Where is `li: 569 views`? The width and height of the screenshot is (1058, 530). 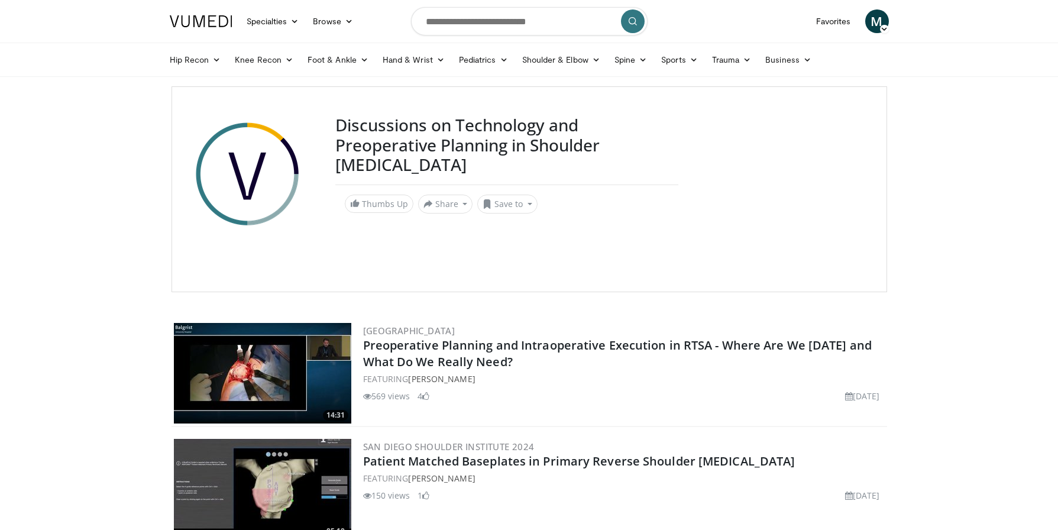 li: 569 views is located at coordinates (387, 396).